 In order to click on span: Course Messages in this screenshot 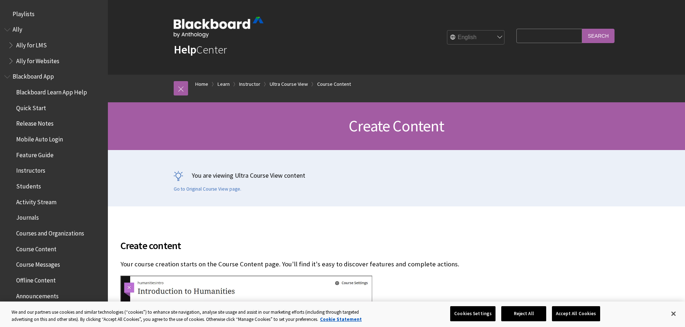, I will do `click(38, 264)`.